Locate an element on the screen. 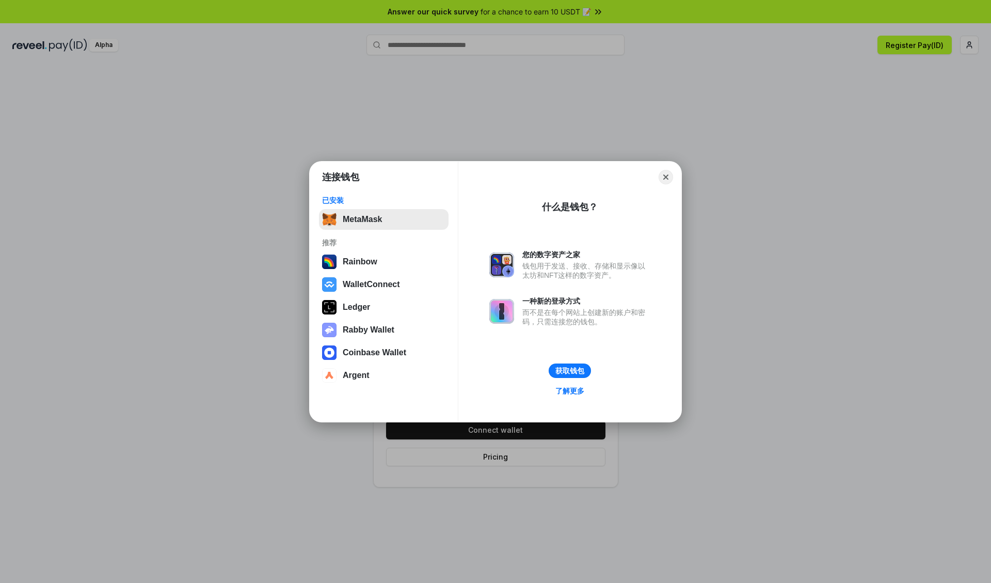 Image resolution: width=991 pixels, height=583 pixels. button: Rabby Wallet is located at coordinates (384, 330).